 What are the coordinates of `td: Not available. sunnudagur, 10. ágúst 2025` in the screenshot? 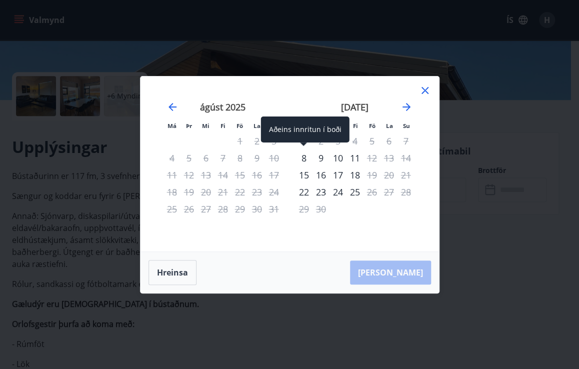 It's located at (274, 158).